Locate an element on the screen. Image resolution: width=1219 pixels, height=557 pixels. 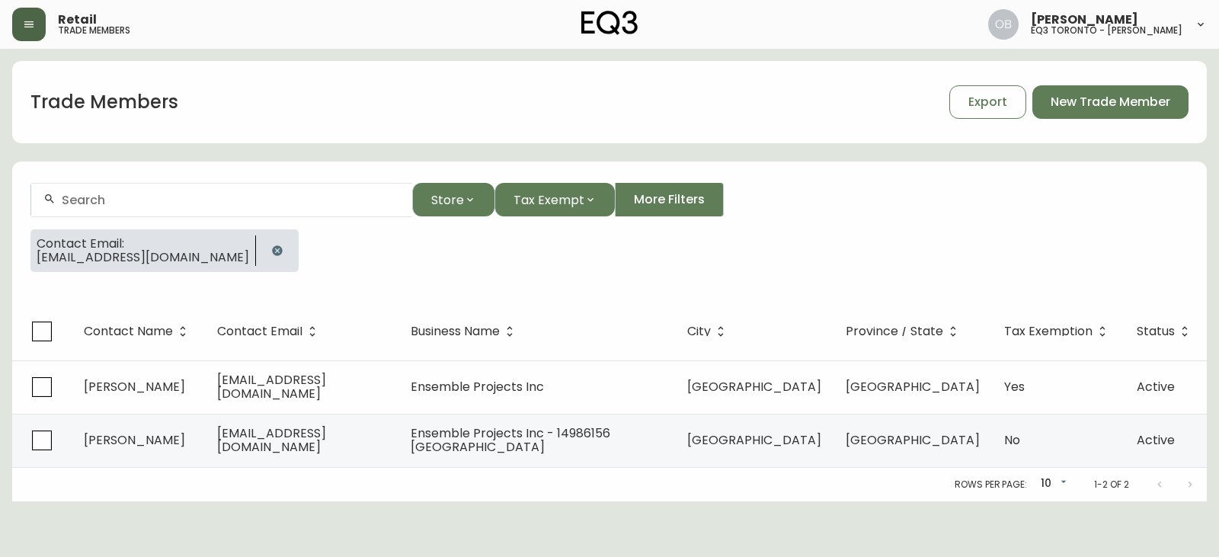
span: Contact Email: is located at coordinates (142, 244).